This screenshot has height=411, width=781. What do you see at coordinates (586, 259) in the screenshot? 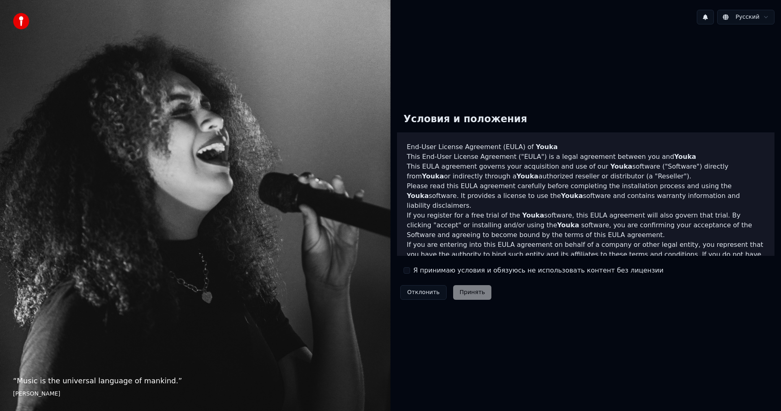
I see `p: If you are entering into this EULA agreement on behalf of a company or other legal entity, you re...` at bounding box center [586, 259].